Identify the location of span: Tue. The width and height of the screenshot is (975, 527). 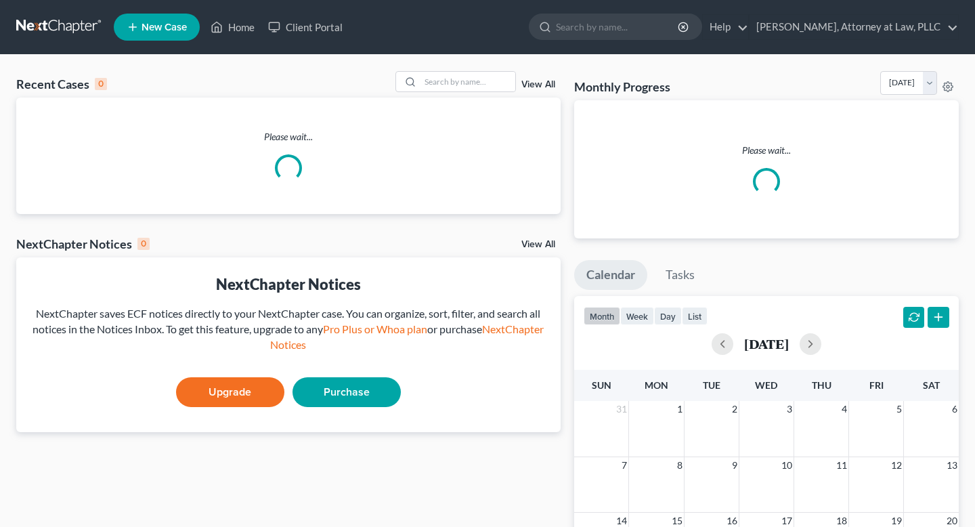
(712, 385).